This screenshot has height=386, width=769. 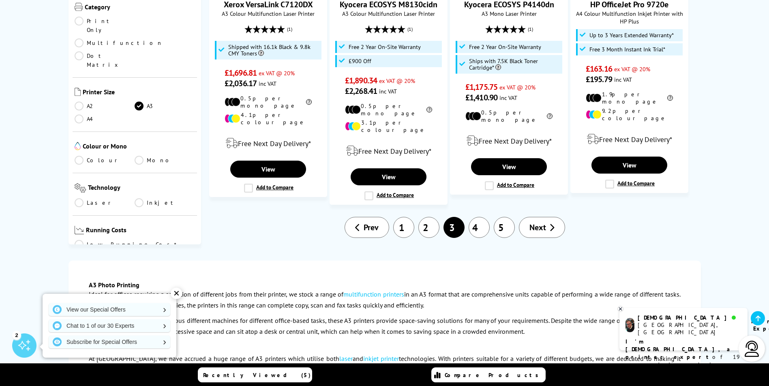 What do you see at coordinates (481, 98) in the screenshot?
I see `span: £1,410.90` at bounding box center [481, 98].